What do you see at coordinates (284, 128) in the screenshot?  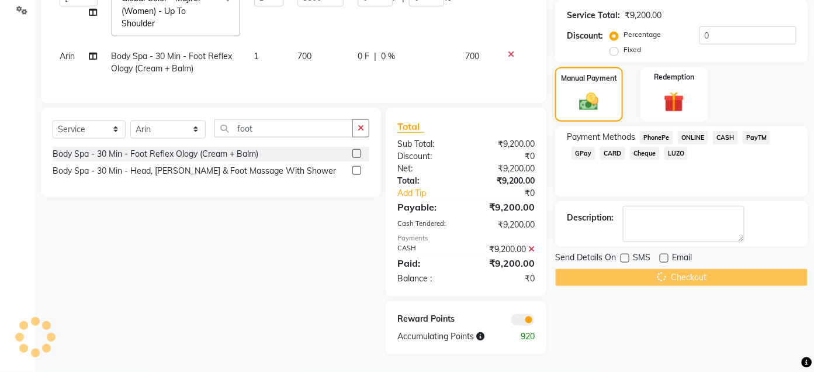 I see `input: Search or Scan` at bounding box center [284, 128].